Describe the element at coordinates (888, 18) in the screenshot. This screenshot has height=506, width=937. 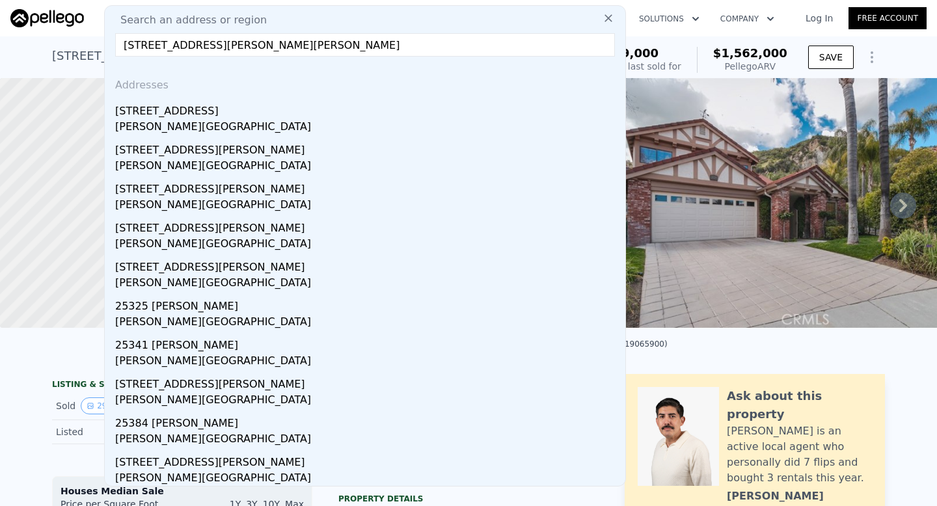
I see `a: Free Account` at that location.